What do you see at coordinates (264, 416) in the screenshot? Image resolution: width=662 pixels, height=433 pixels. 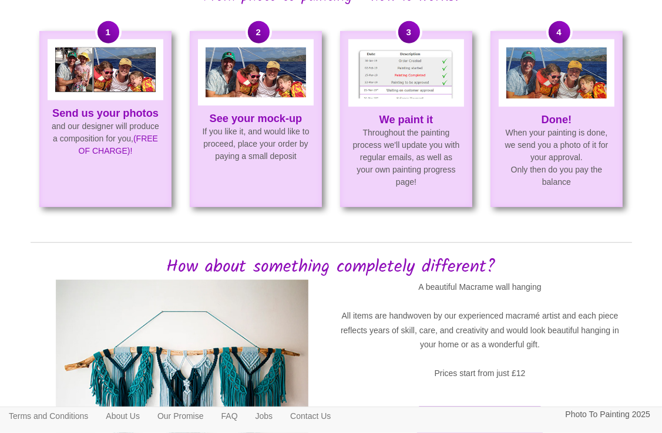 I see `a: Jobs` at bounding box center [264, 416].